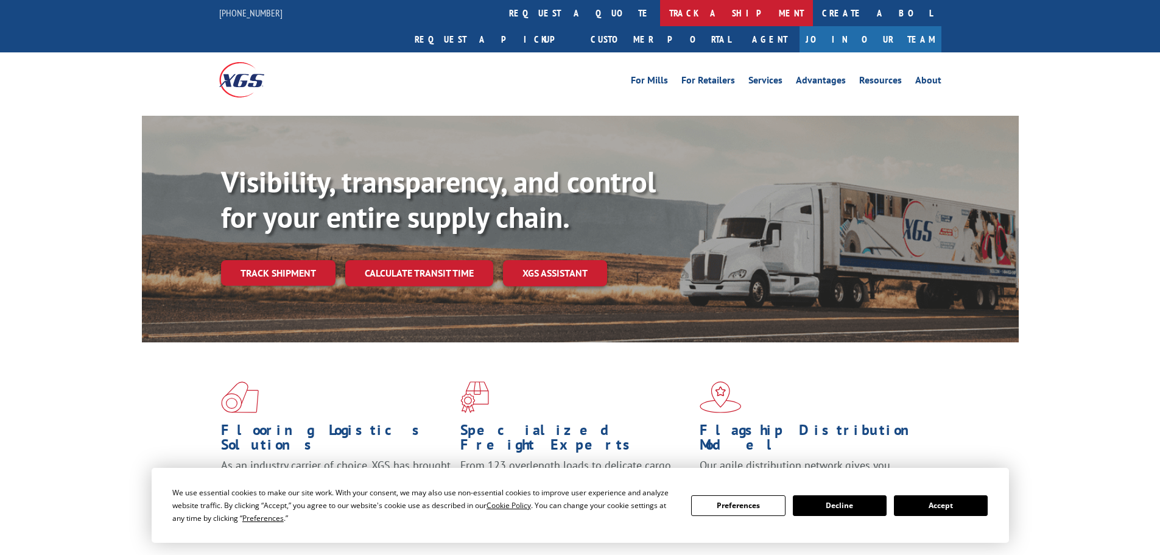  What do you see at coordinates (661, 39) in the screenshot?
I see `a: Customer Portal` at bounding box center [661, 39].